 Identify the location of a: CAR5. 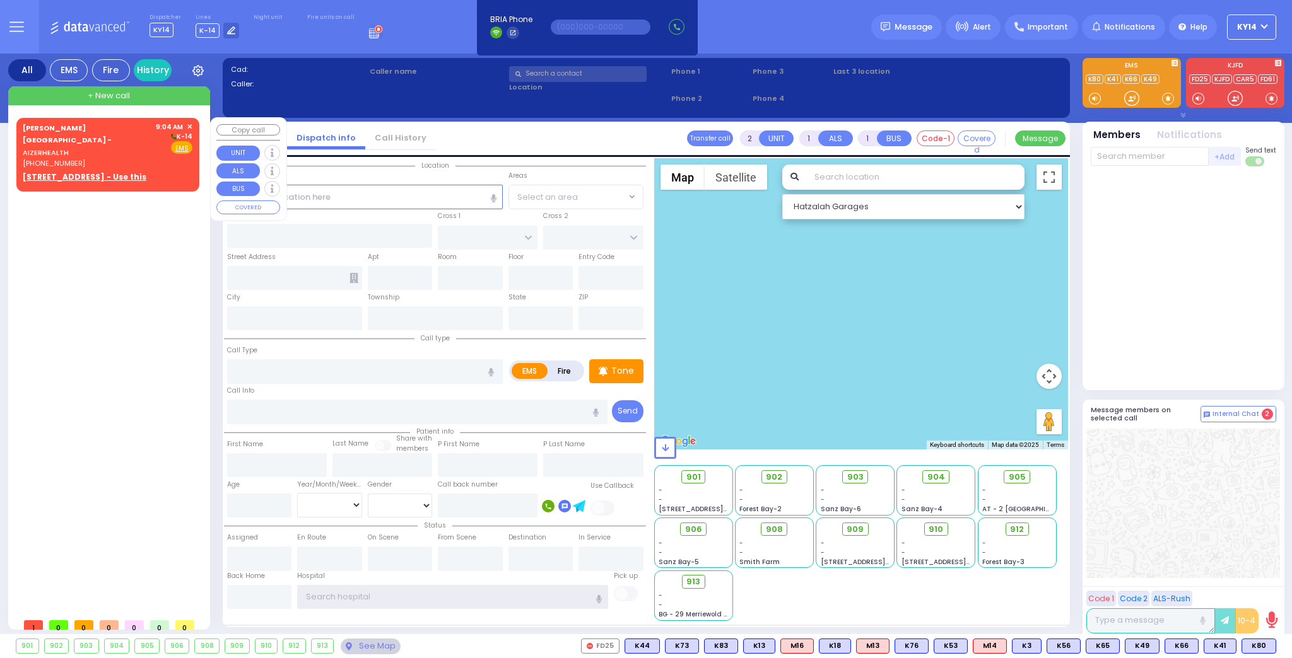
(1244, 79).